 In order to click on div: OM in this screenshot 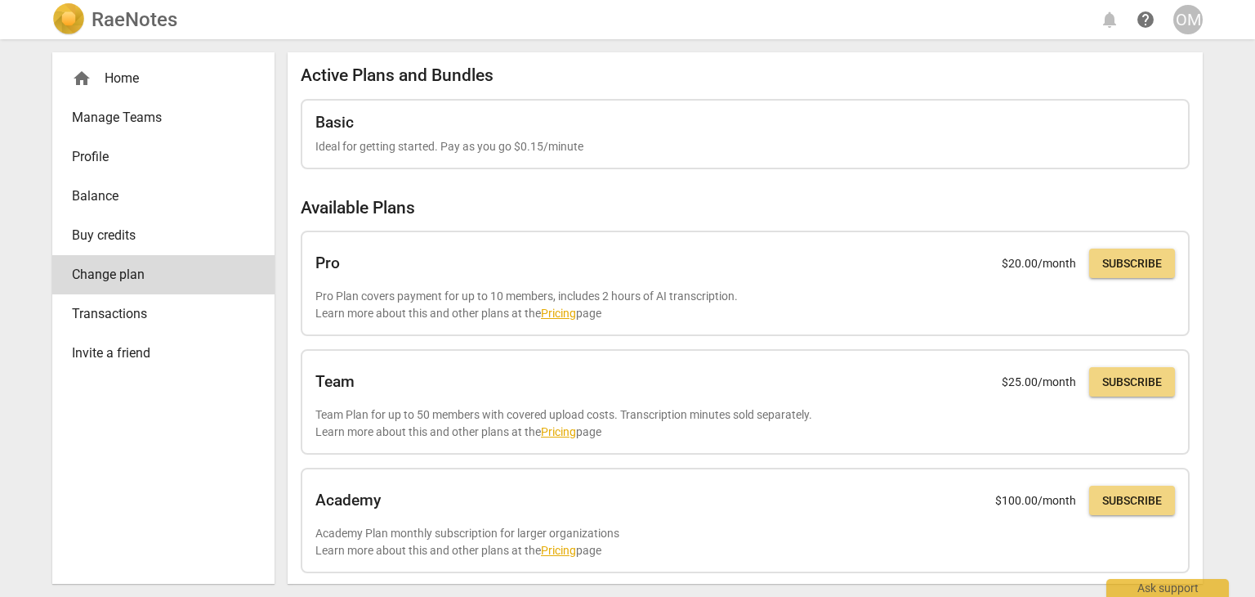, I will do `click(1188, 20)`.